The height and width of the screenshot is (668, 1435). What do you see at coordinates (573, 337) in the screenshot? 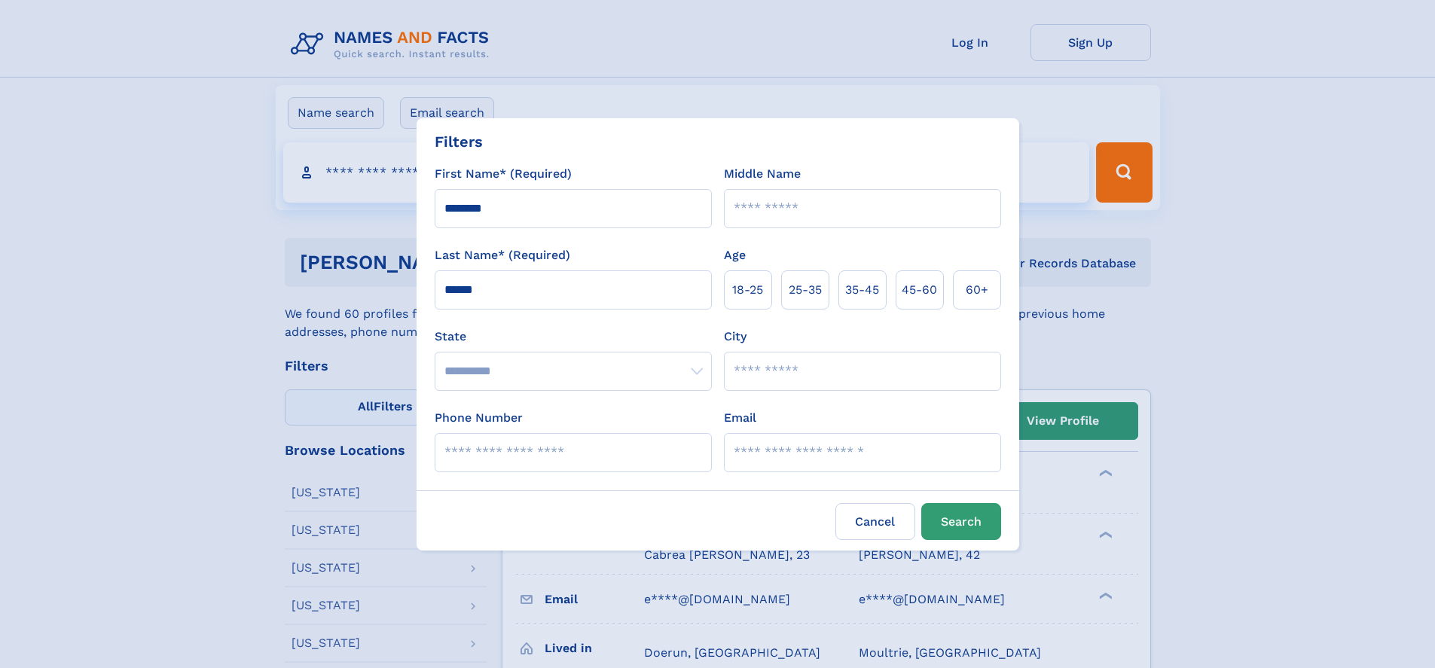
I see `label: State` at bounding box center [573, 337].